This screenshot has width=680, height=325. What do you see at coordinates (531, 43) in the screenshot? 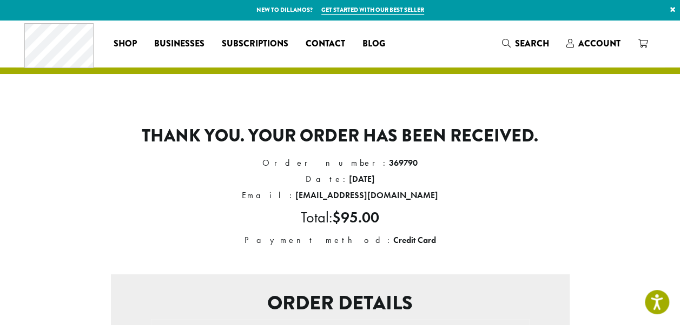
I see `span: Search` at bounding box center [531, 43].